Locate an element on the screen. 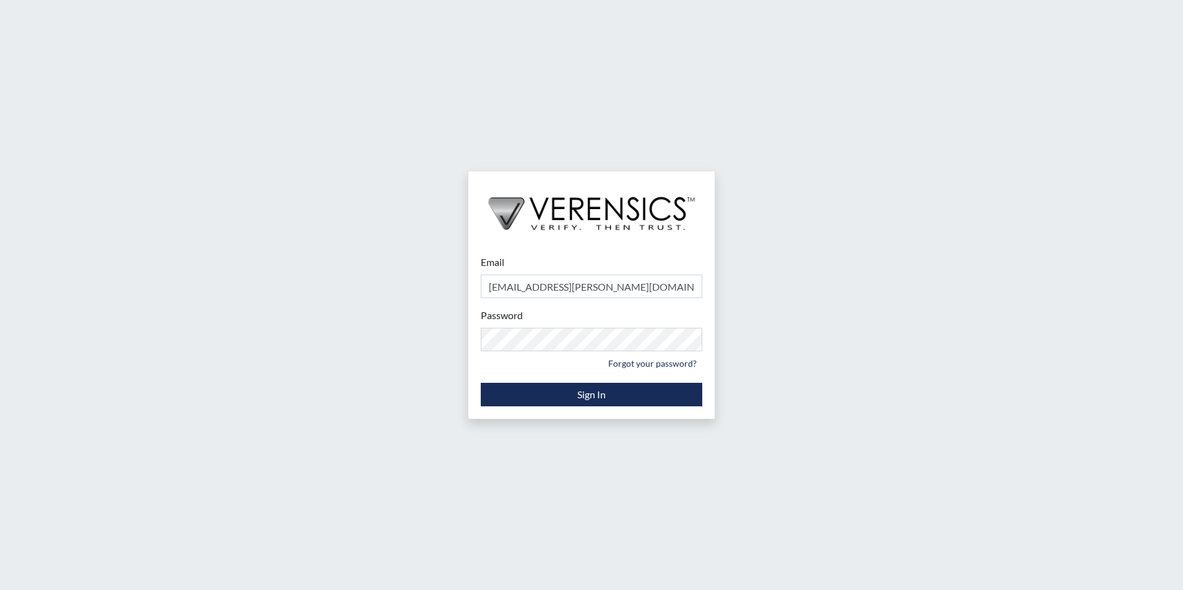 The image size is (1183, 590). img: logo-wide-black.2aad4157.png is located at coordinates (591, 207).